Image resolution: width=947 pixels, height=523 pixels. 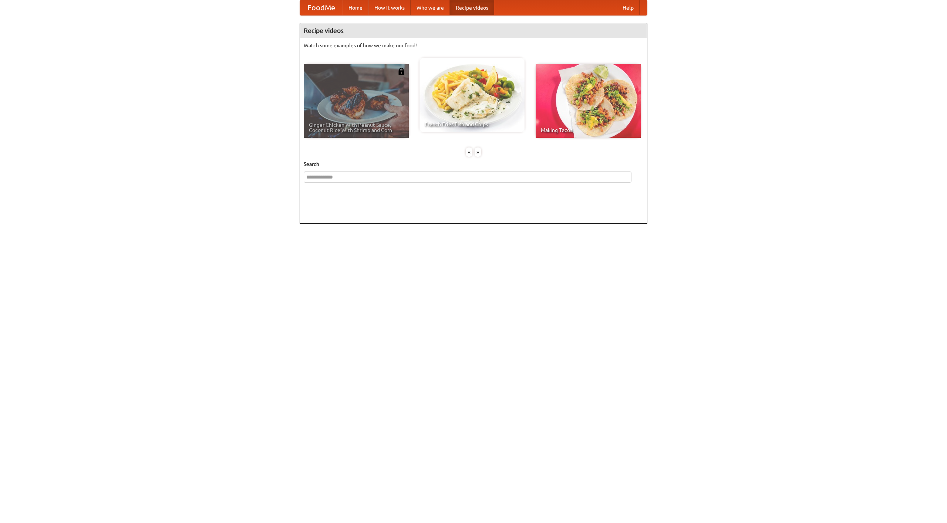 I want to click on a: FoodMe, so click(x=321, y=8).